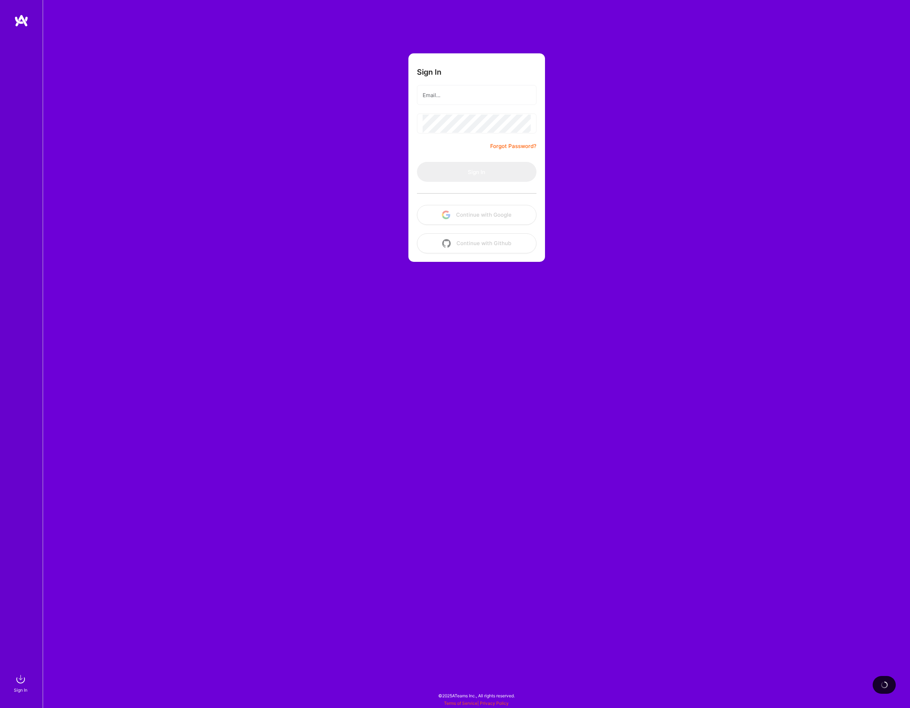  What do you see at coordinates (513, 146) in the screenshot?
I see `a: Forgot Password?` at bounding box center [513, 146].